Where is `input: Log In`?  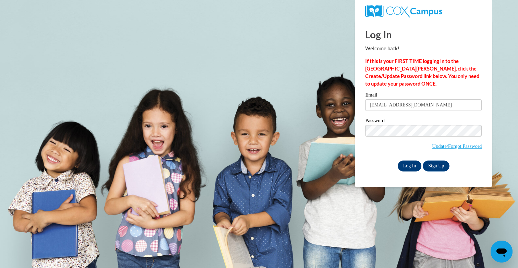 input: Log In is located at coordinates (410, 166).